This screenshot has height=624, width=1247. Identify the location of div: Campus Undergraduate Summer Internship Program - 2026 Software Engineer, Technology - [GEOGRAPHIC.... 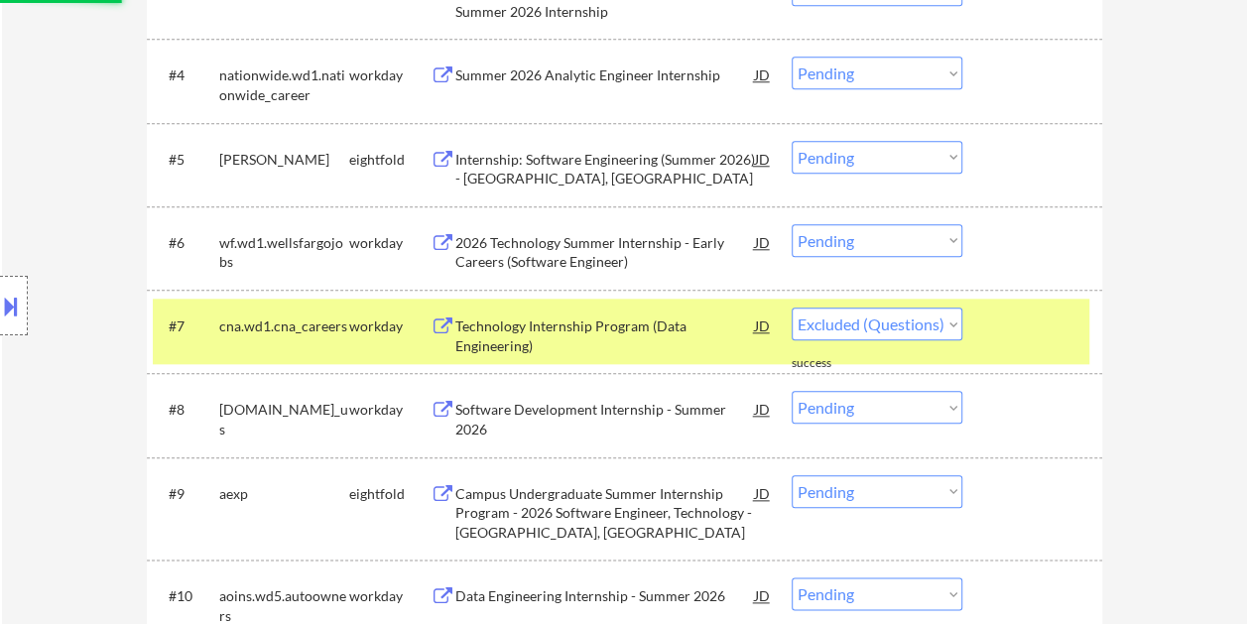
(605, 513).